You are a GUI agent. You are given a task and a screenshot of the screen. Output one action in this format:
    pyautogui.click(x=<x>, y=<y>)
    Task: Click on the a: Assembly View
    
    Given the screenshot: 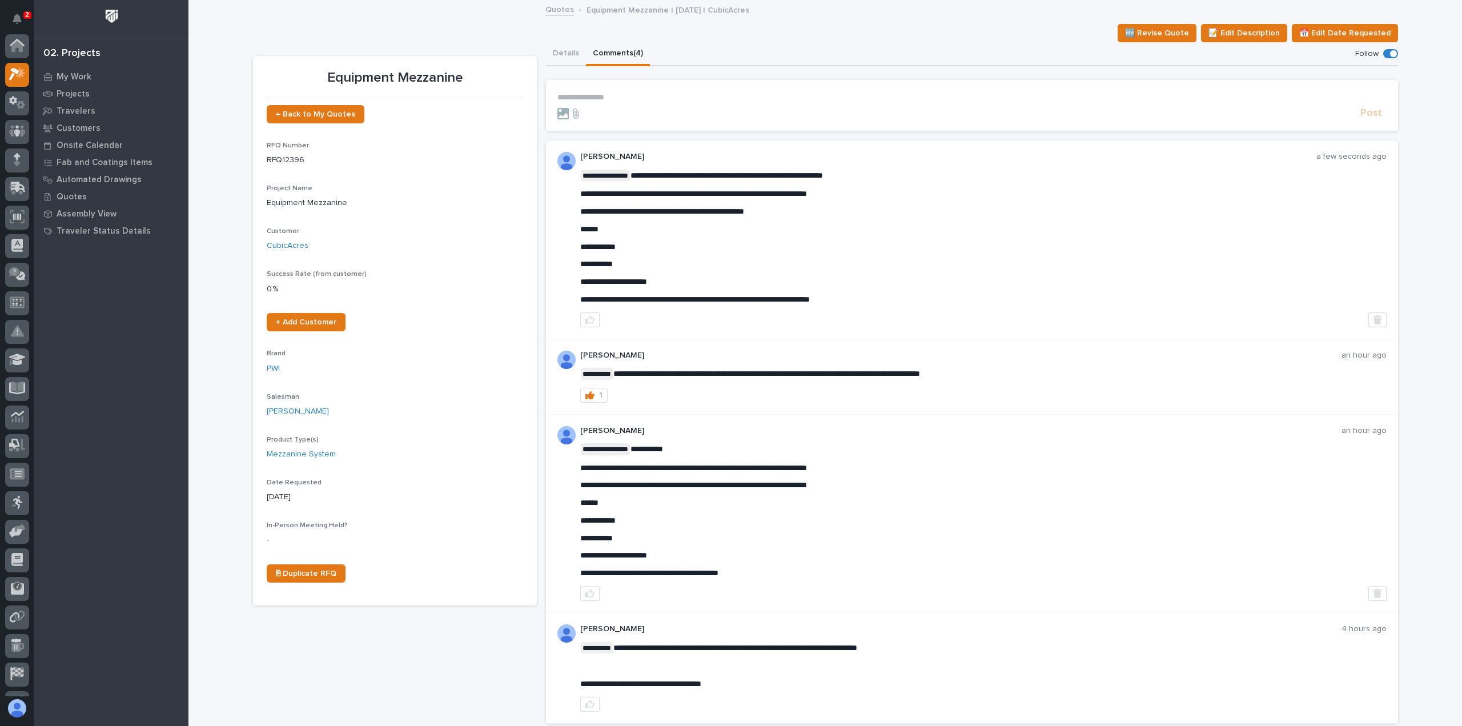 What is the action you would take?
    pyautogui.click(x=111, y=214)
    